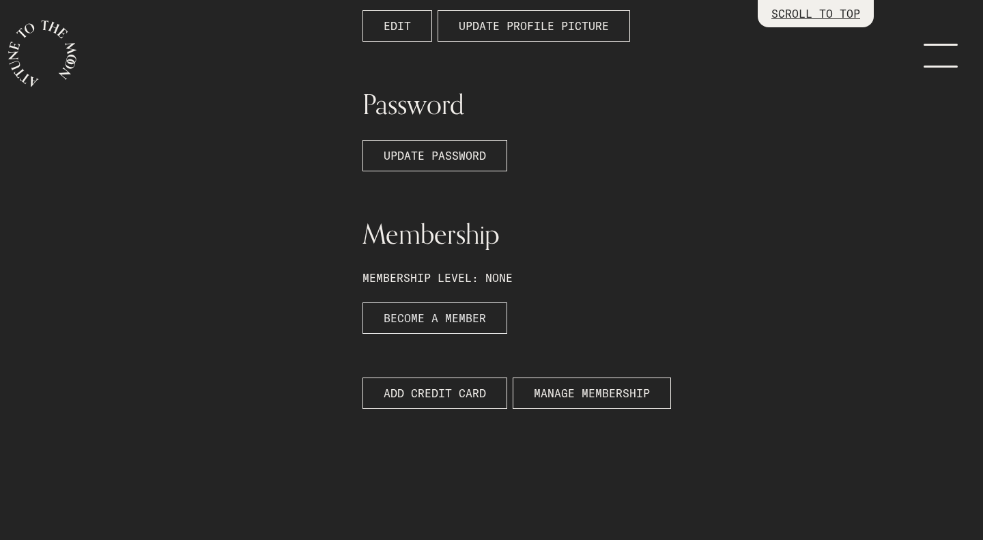 This screenshot has height=540, width=983. What do you see at coordinates (397, 26) in the screenshot?
I see `button: EDIT` at bounding box center [397, 26].